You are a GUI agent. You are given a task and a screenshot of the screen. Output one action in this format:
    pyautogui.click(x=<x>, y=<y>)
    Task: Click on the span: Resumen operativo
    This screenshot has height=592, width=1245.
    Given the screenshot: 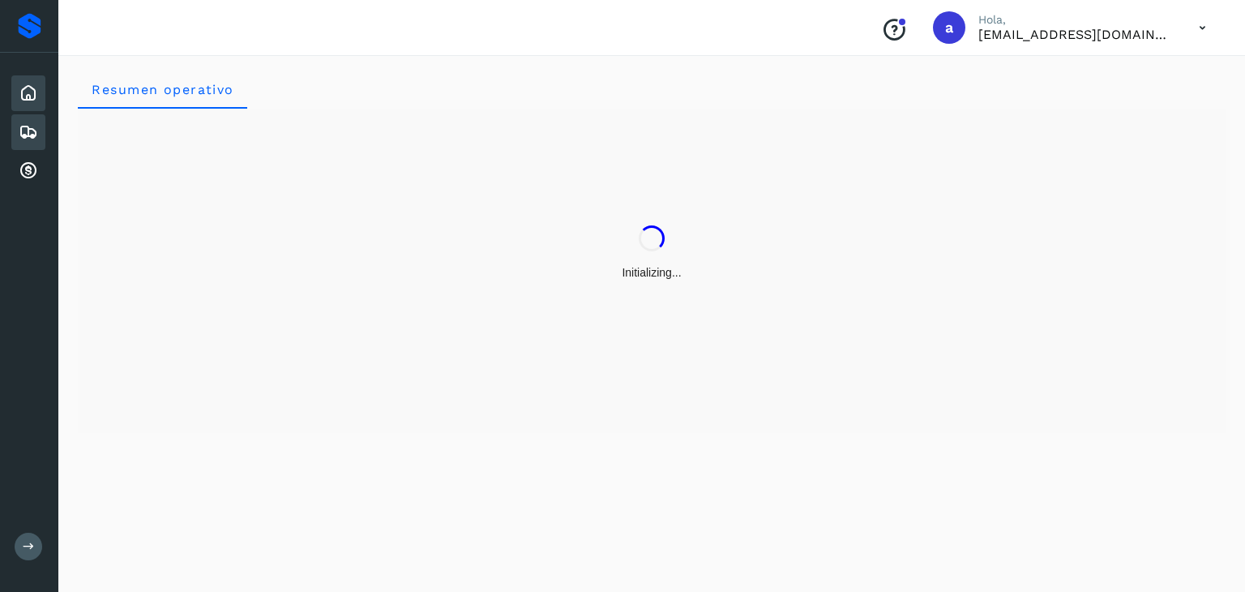 What is the action you would take?
    pyautogui.click(x=162, y=89)
    